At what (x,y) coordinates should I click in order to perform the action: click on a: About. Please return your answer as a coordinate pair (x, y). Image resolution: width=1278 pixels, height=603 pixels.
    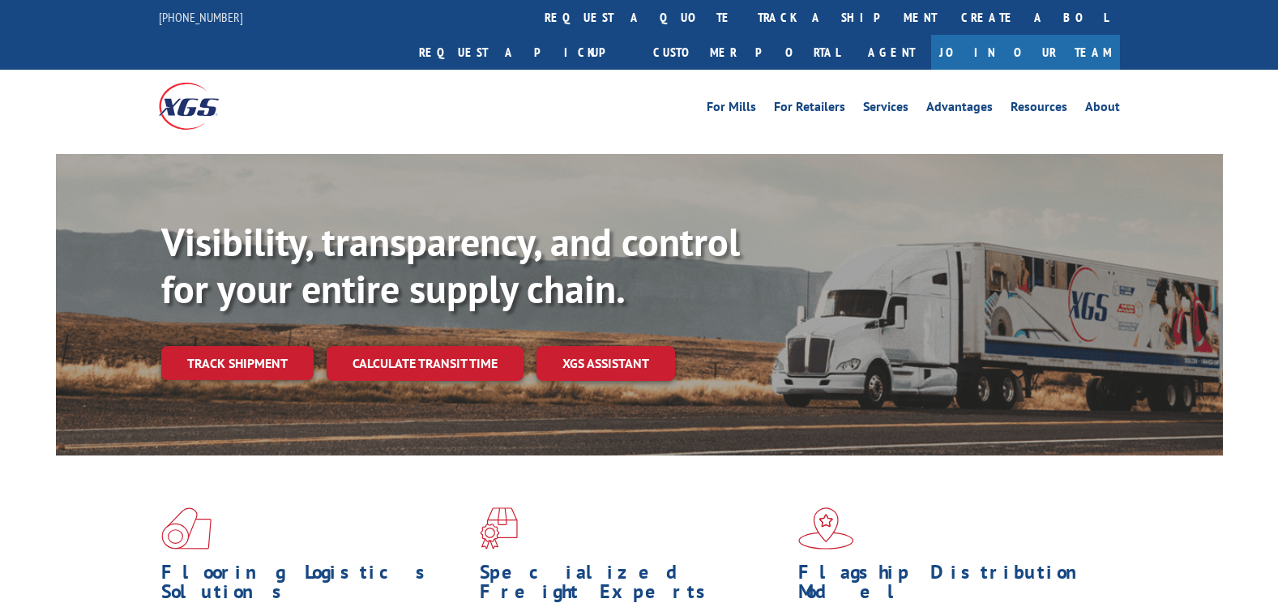
    Looking at the image, I should click on (1102, 109).